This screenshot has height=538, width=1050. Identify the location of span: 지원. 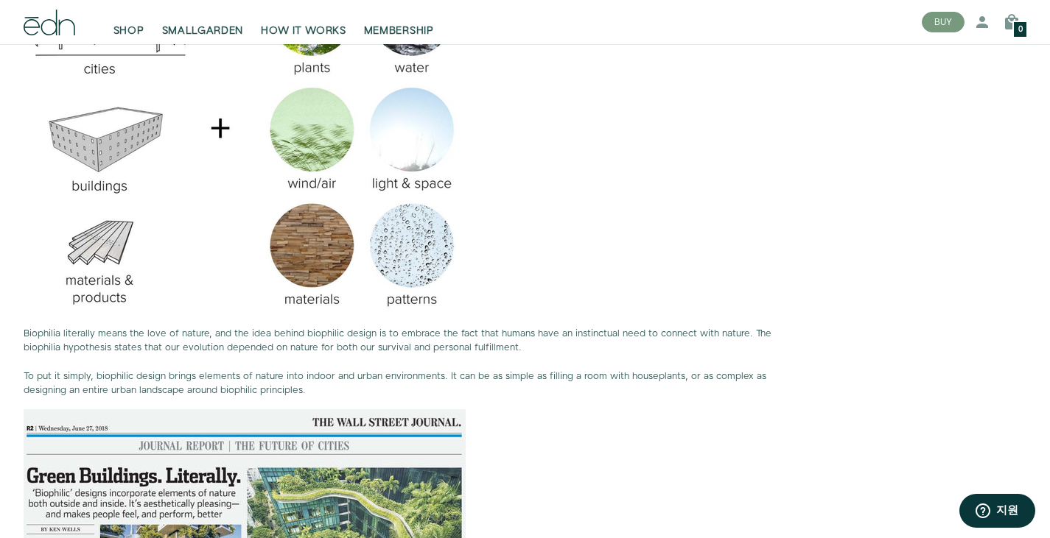
(49, 16).